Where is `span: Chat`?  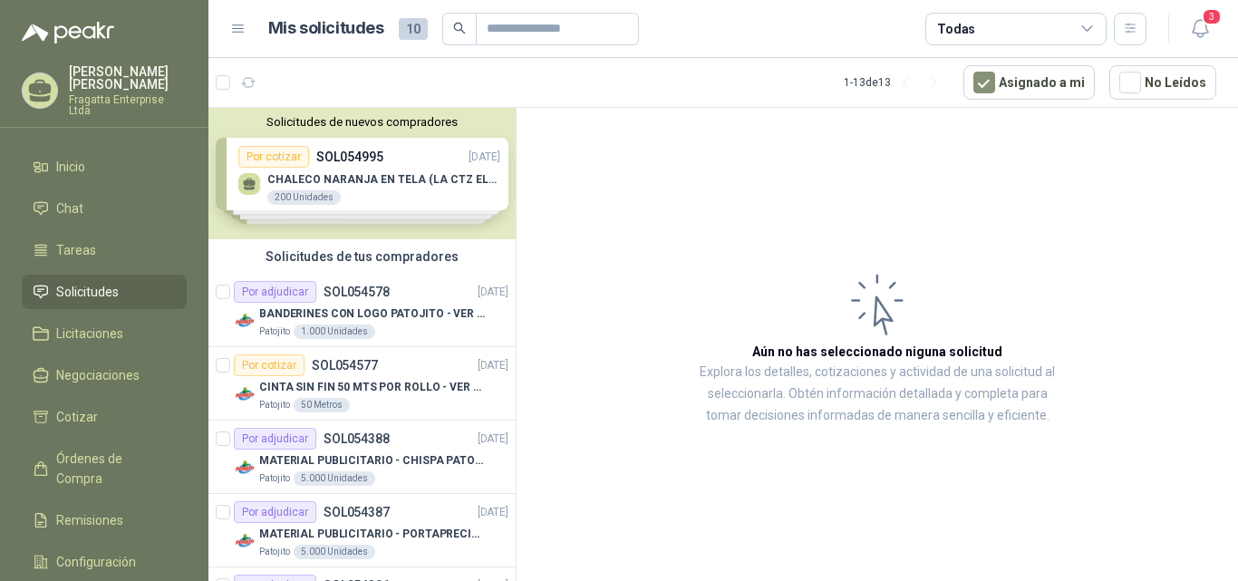
span: Chat is located at coordinates (70, 208).